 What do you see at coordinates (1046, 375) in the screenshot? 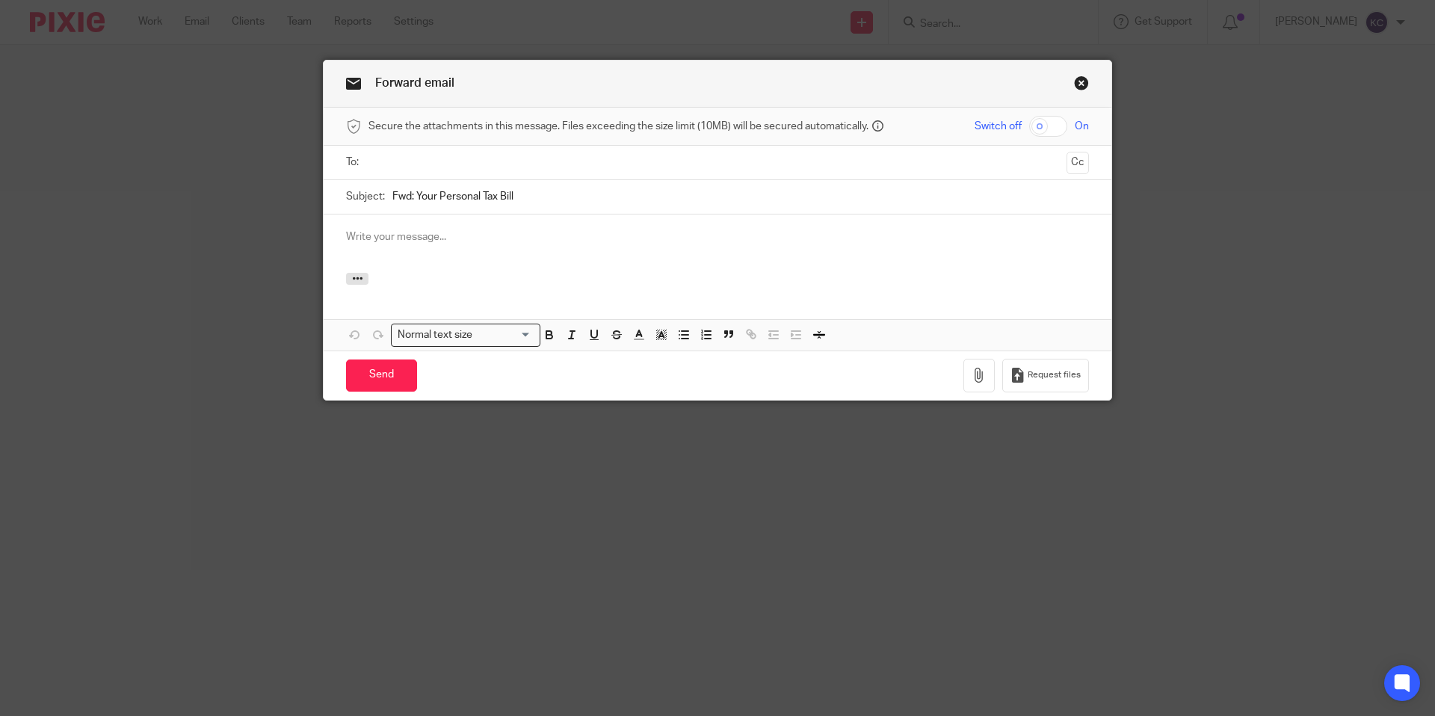
I see `button: Request files` at bounding box center [1046, 375].